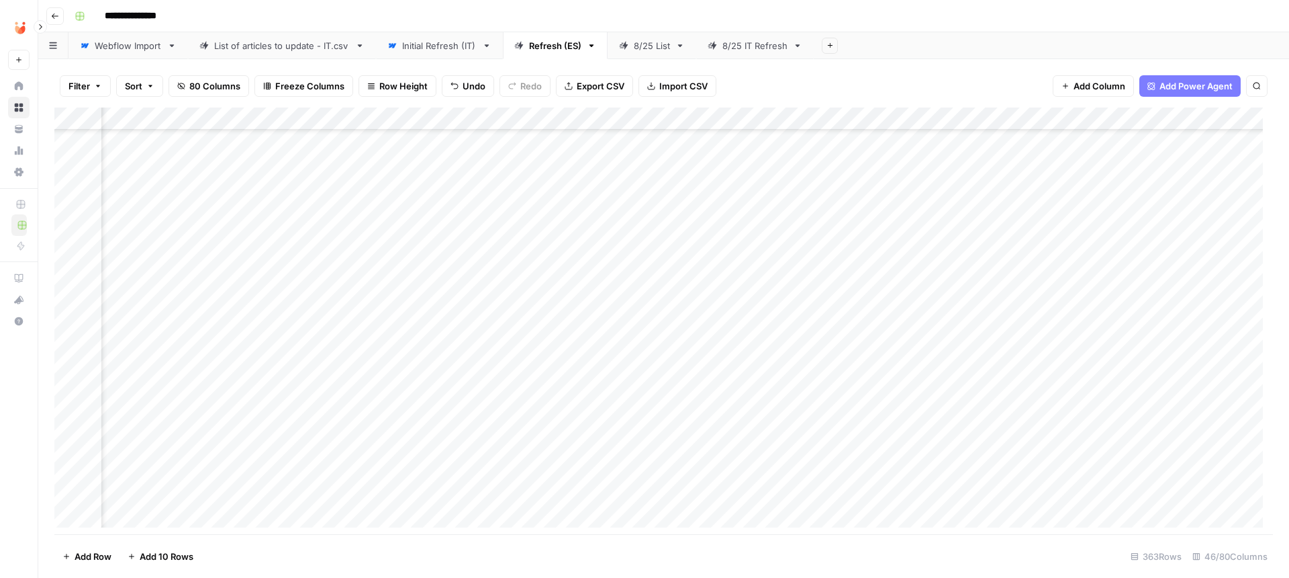 Image resolution: width=1289 pixels, height=578 pixels. Describe the element at coordinates (87, 556) in the screenshot. I see `button: Add Row` at that location.